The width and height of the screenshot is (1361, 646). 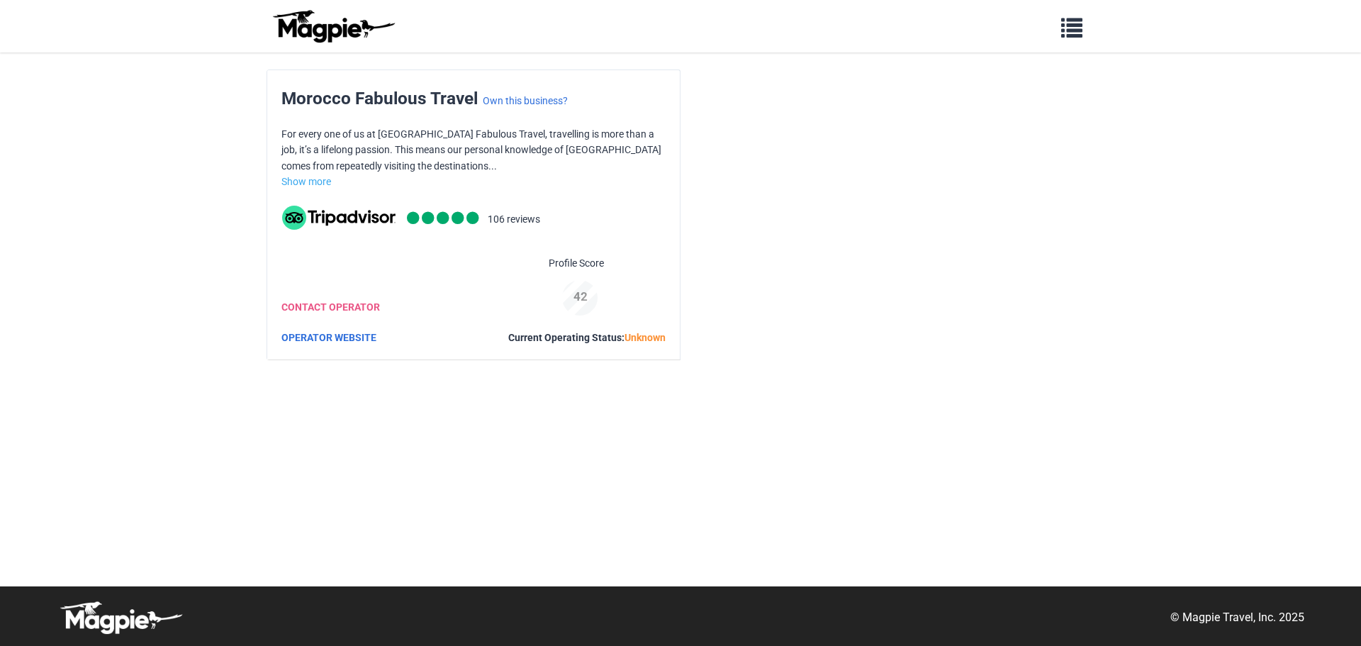 I want to click on div: 42, so click(x=581, y=296).